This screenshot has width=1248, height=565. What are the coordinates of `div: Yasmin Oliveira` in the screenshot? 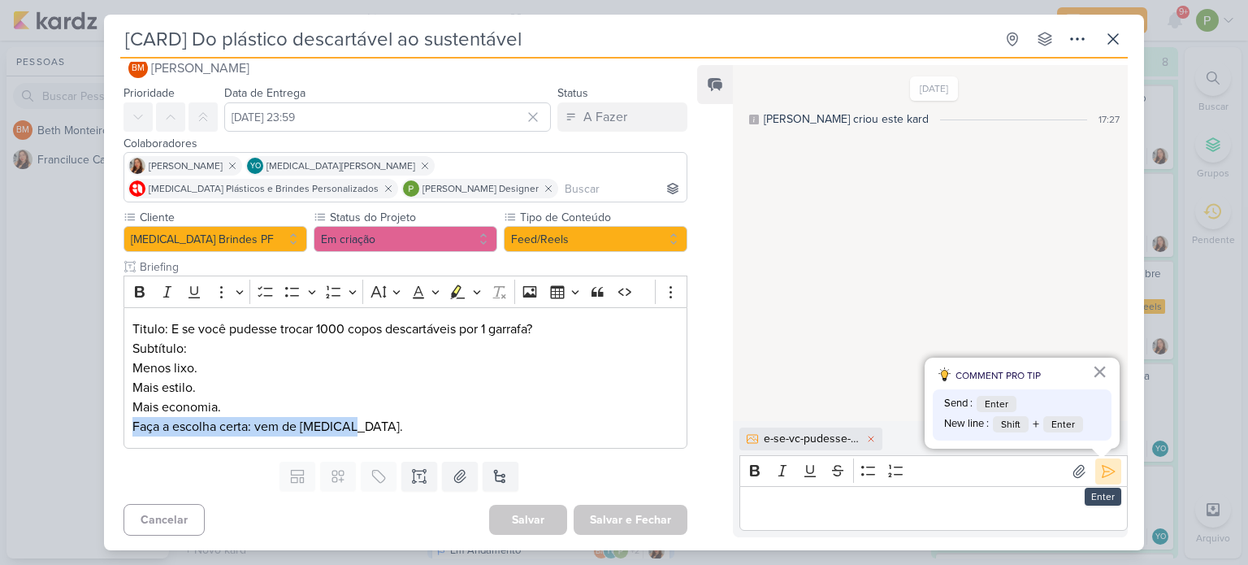 It's located at (255, 166).